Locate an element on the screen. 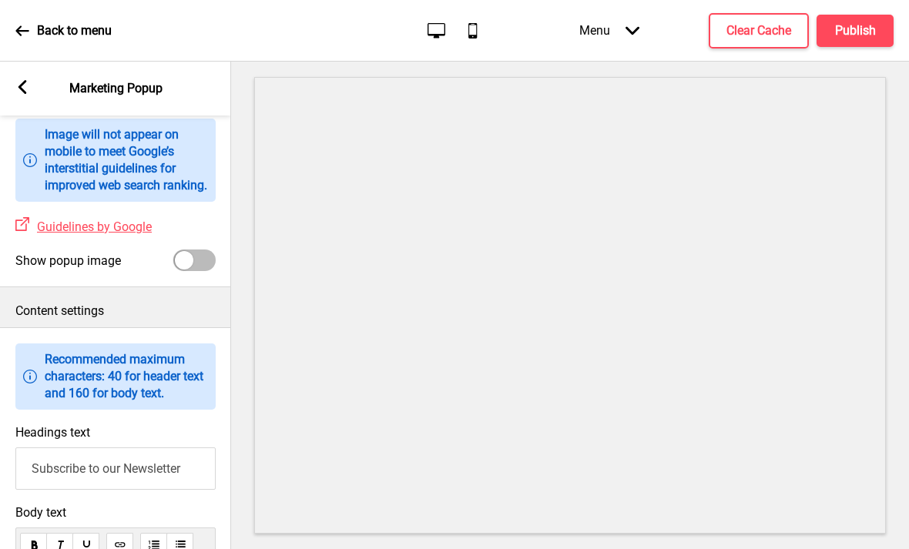 The width and height of the screenshot is (909, 549). h4: Clear Cache is located at coordinates (758, 31).